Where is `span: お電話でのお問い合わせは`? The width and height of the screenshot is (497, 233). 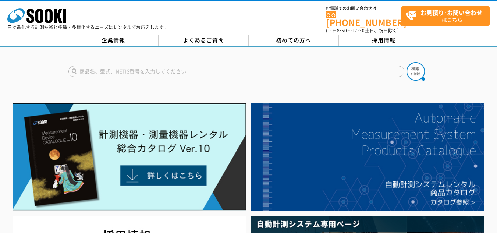
span: お電話でのお問い合わせは is located at coordinates (363, 8).